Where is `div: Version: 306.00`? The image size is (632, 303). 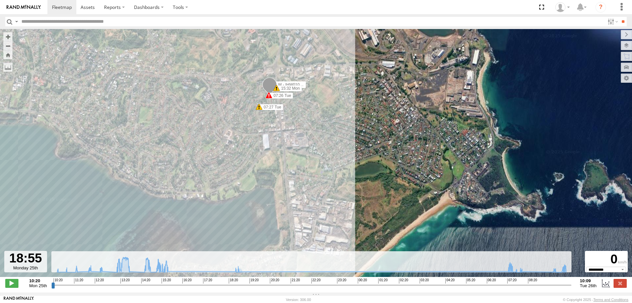
div: Version: 306.00 is located at coordinates (299, 299).